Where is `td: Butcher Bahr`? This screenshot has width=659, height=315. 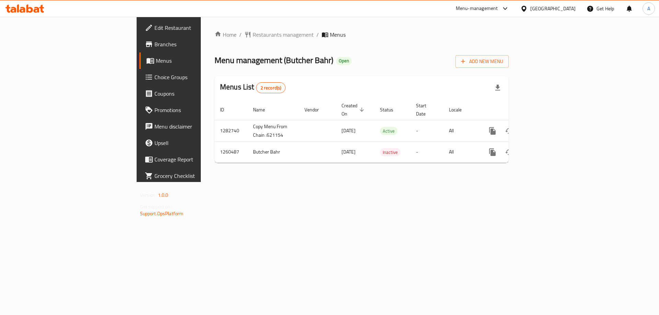
td: Butcher Bahr is located at coordinates (273, 152).